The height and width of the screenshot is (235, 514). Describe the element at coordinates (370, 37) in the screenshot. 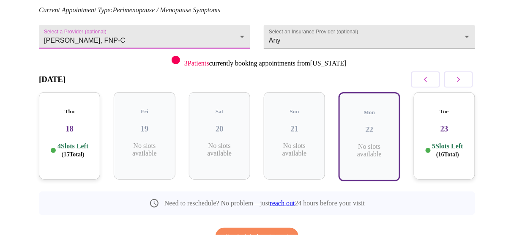

I see `div: Any` at that location.